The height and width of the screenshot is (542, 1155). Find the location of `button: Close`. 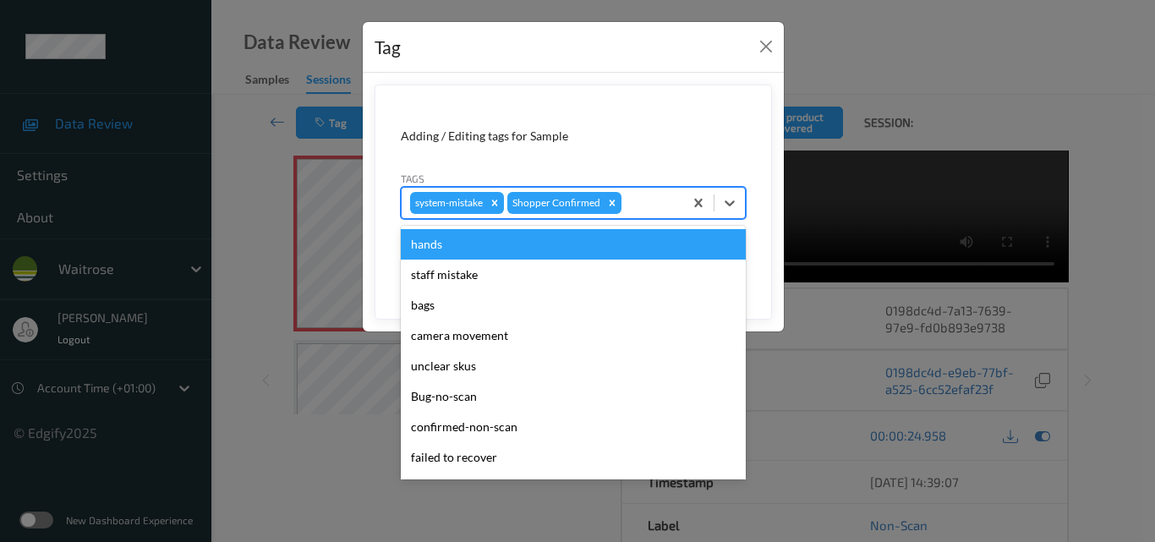

button: Close is located at coordinates (766, 46).